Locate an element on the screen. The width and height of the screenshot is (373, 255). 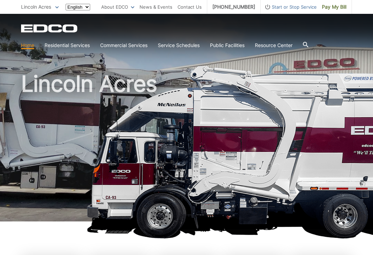
a: About EDCO is located at coordinates (118, 7).